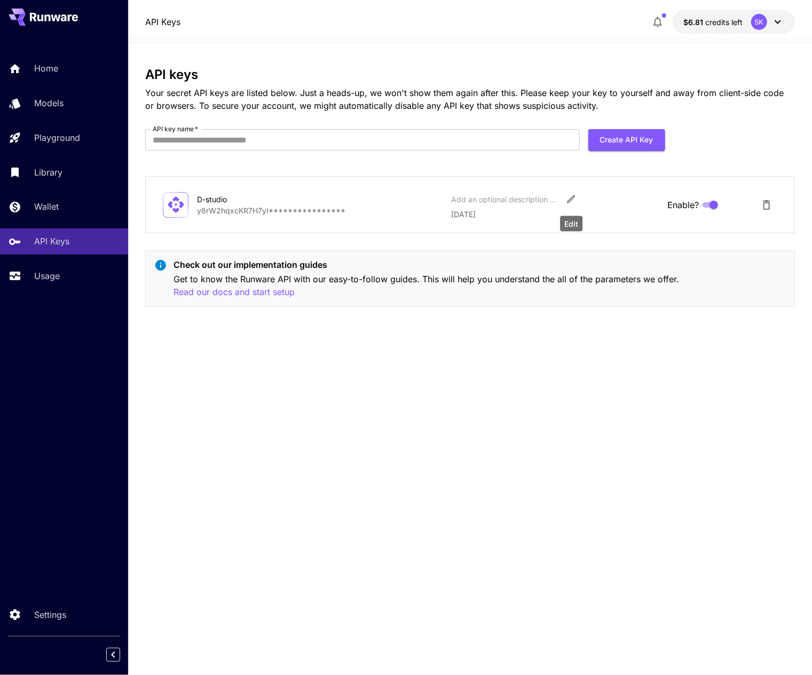 This screenshot has width=812, height=675. I want to click on p: Check out our implementation guides, so click(479, 265).